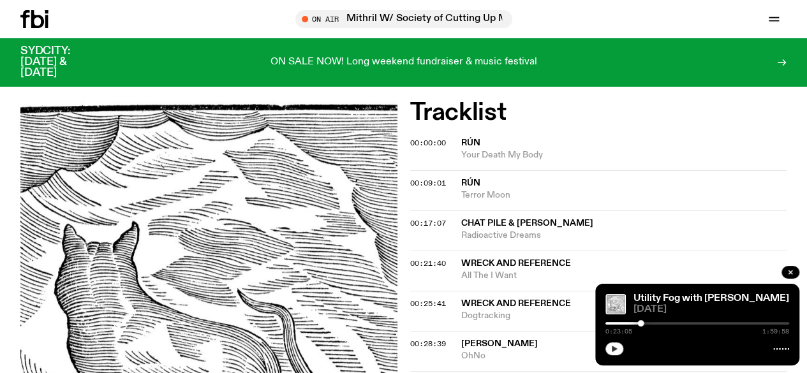  I want to click on span: 1:59:58, so click(776, 332).